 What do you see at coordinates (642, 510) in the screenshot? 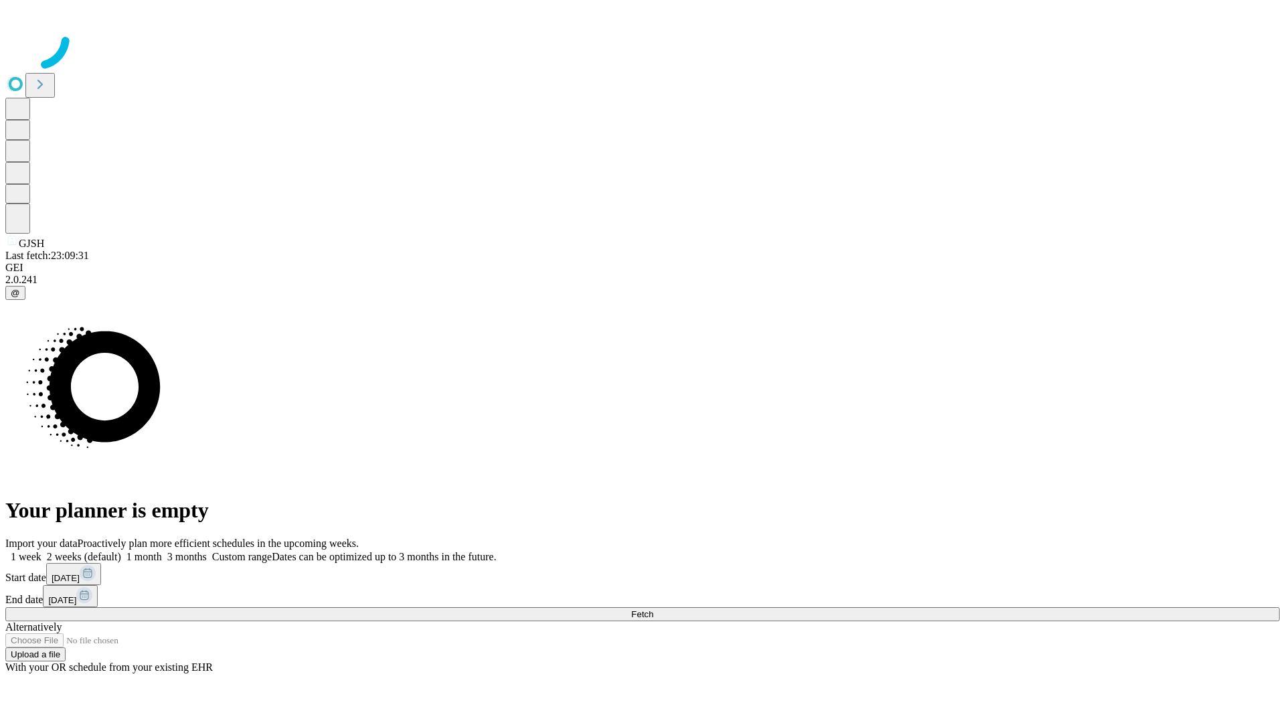
I see `h1: Your planner is empty` at bounding box center [642, 510].